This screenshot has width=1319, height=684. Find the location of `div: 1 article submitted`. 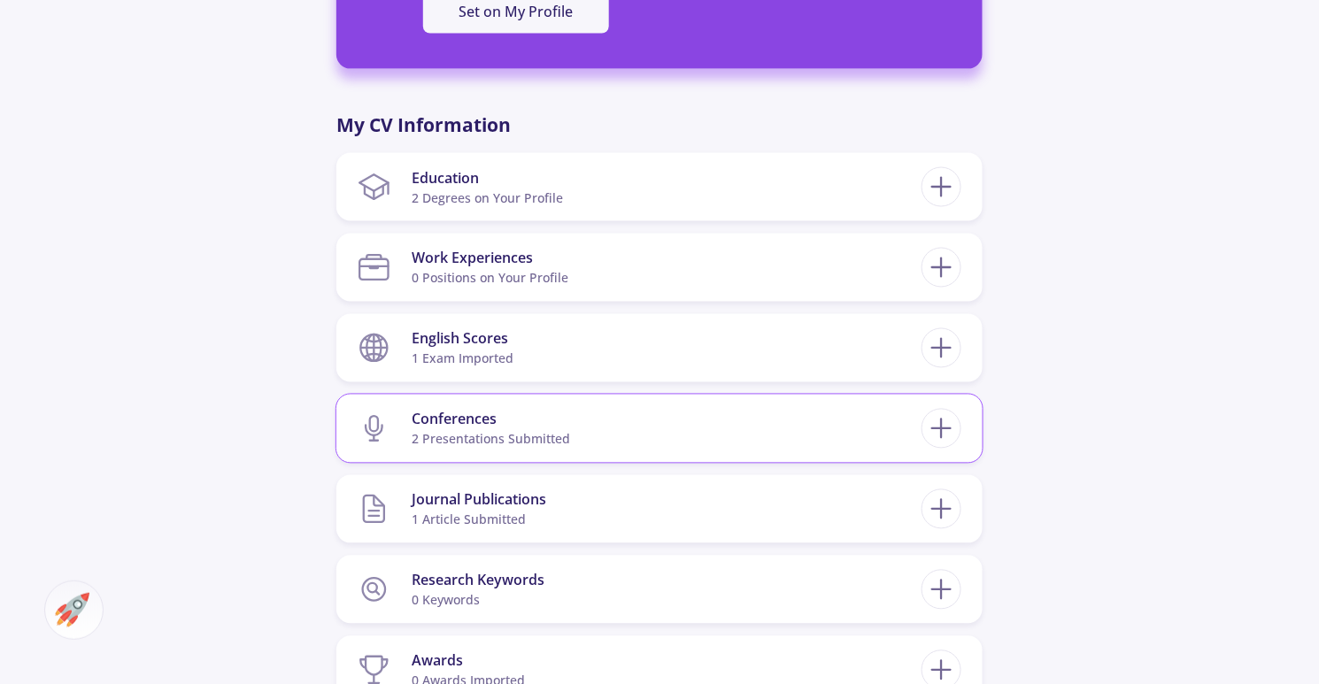

div: 1 article submitted is located at coordinates (479, 520).